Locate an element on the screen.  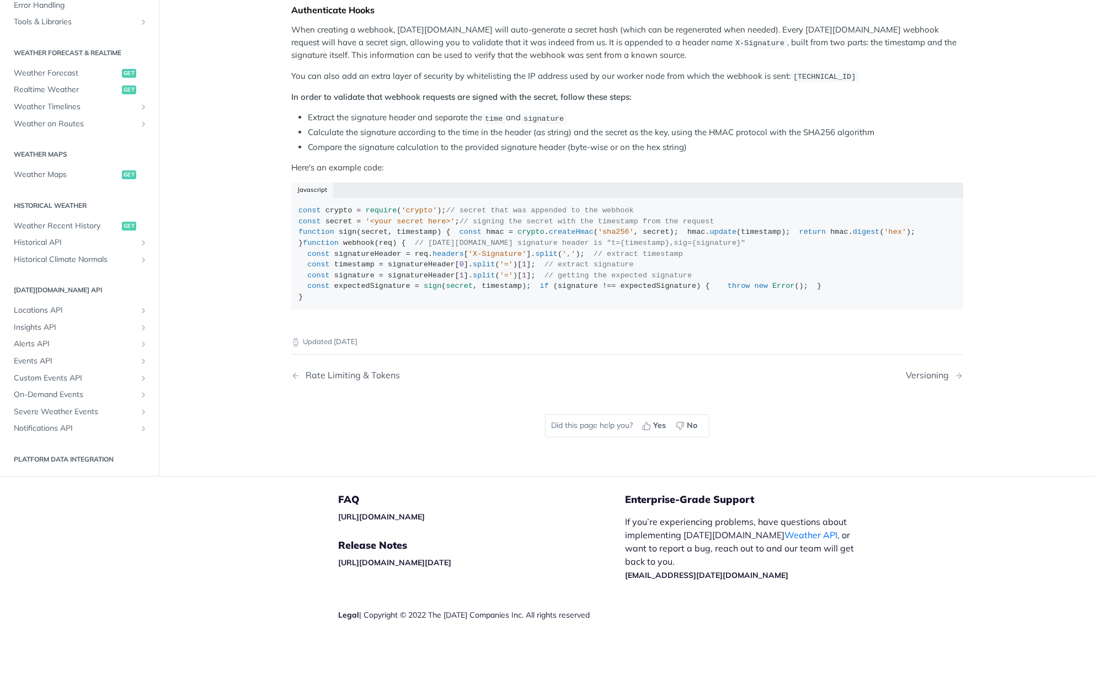
span: Realtime Weather is located at coordinates (66, 90).